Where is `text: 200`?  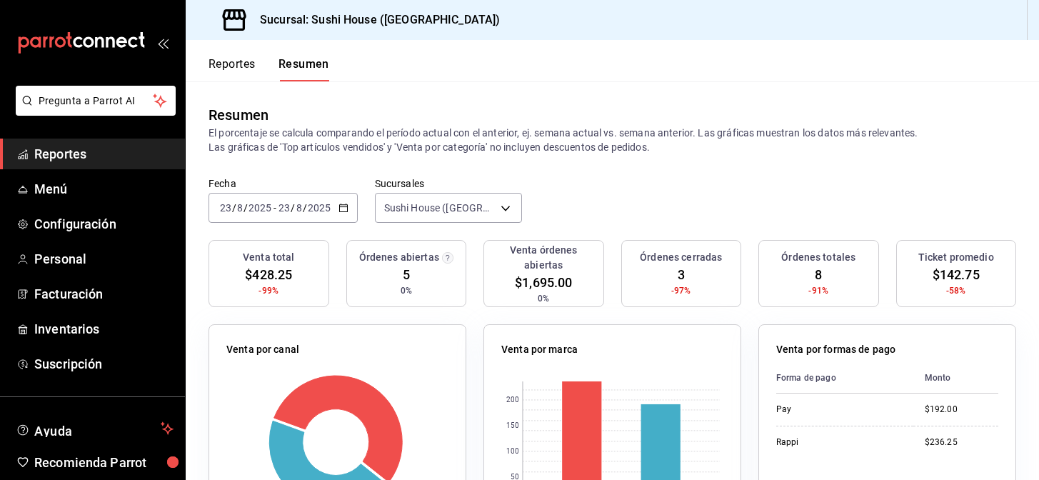 text: 200 is located at coordinates (512, 400).